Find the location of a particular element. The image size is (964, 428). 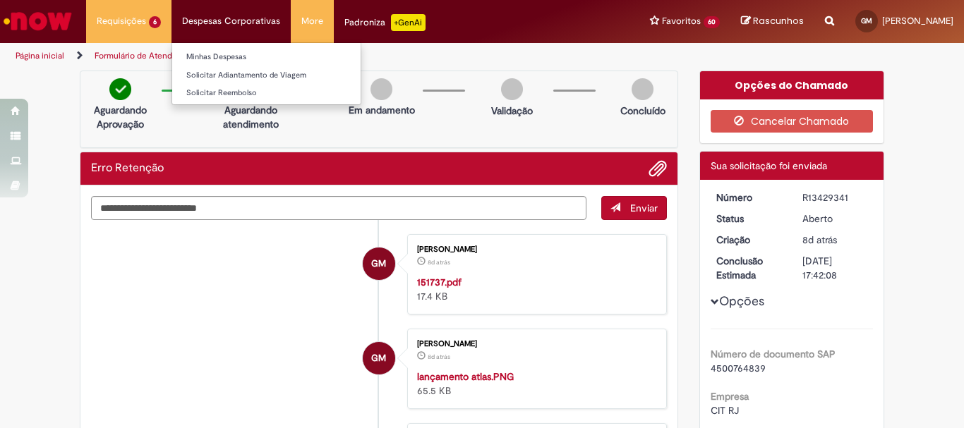

span: Enviar is located at coordinates (644, 208).